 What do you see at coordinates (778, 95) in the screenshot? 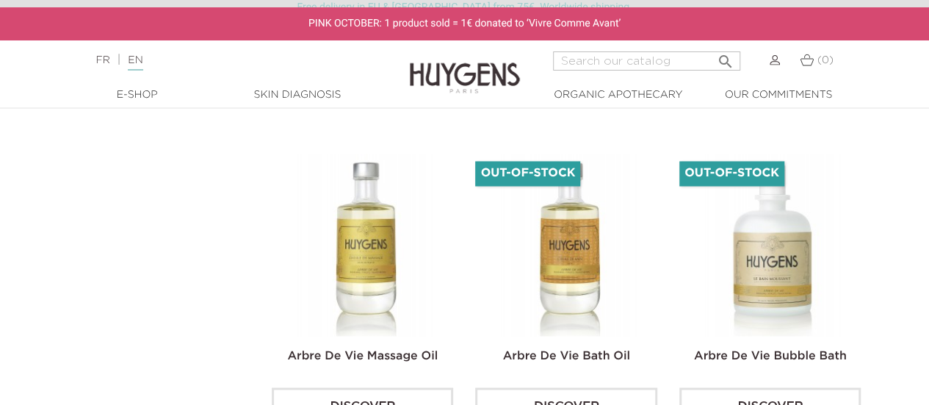
I see `a: Our commitments` at bounding box center [778, 95].